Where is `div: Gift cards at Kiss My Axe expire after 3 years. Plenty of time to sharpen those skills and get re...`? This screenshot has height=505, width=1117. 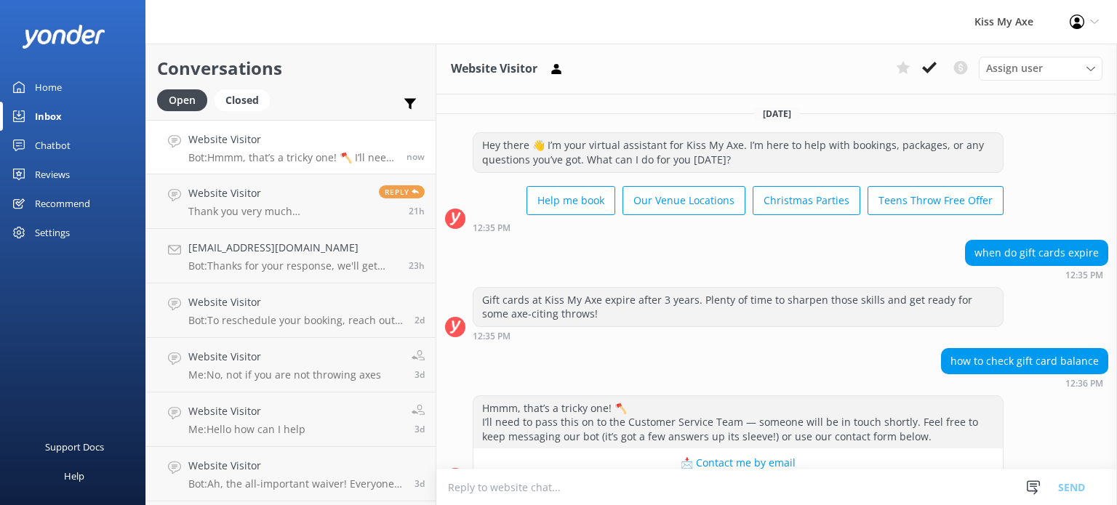 div: Gift cards at Kiss My Axe expire after 3 years. Plenty of time to sharpen those skills and get re... is located at coordinates (738, 307).